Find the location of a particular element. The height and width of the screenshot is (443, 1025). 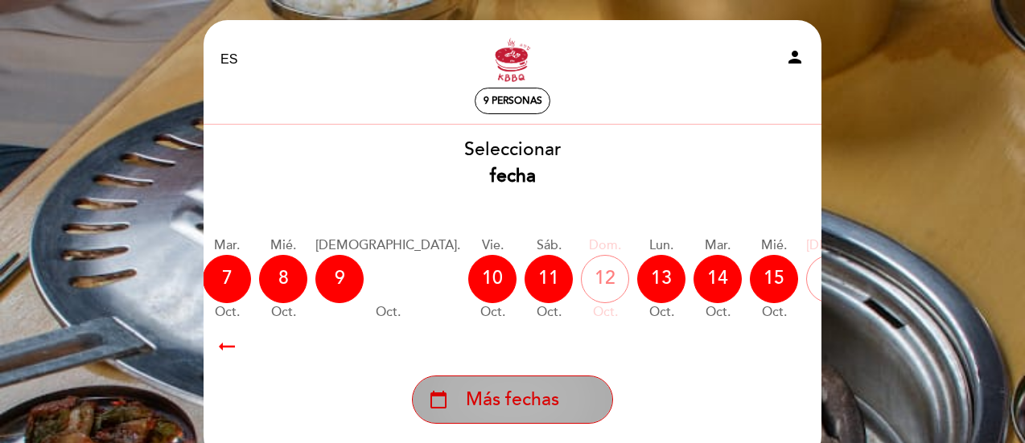

div: Seleccionar is located at coordinates (512, 163).